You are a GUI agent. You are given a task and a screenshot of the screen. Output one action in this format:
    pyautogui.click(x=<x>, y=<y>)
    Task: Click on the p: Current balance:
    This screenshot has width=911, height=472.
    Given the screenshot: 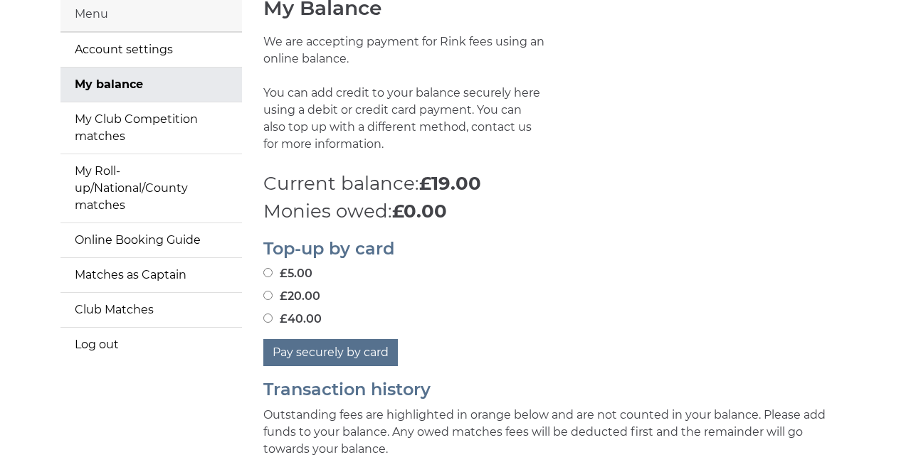 What is the action you would take?
    pyautogui.click(x=556, y=184)
    